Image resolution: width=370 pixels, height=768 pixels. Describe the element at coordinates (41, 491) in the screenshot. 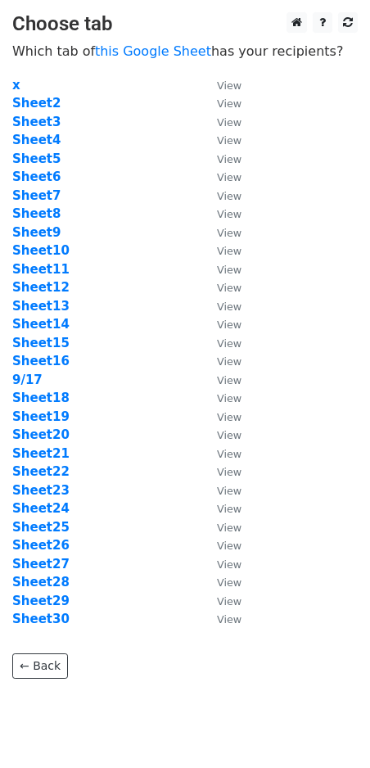

I see `strong: Sheet23` at that location.